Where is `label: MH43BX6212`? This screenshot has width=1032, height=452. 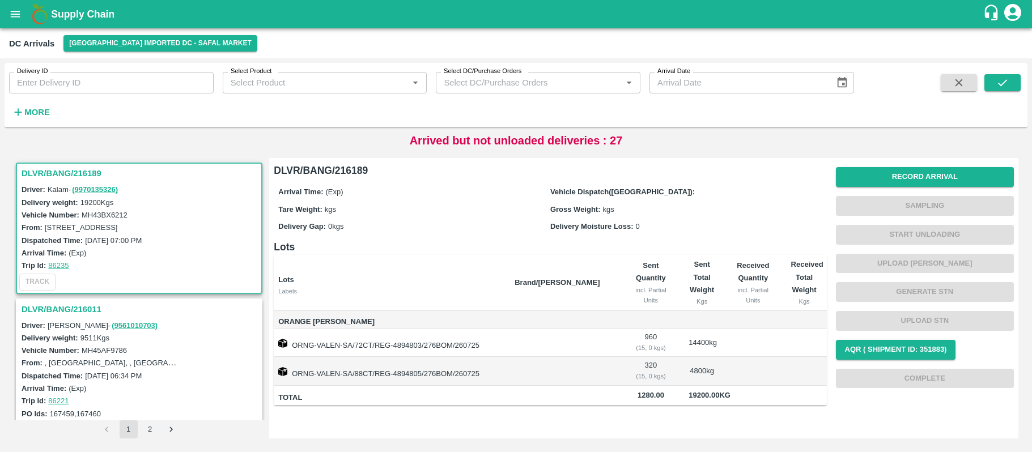 label: MH43BX6212 is located at coordinates (104, 215).